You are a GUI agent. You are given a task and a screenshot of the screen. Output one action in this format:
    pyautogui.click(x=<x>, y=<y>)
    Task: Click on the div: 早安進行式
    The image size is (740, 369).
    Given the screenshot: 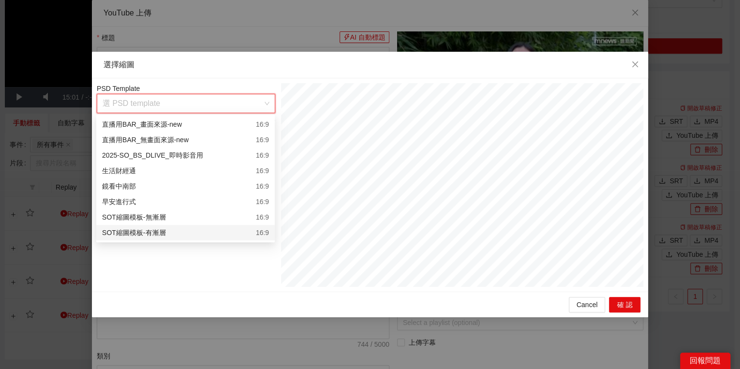 What is the action you would take?
    pyautogui.click(x=119, y=202)
    